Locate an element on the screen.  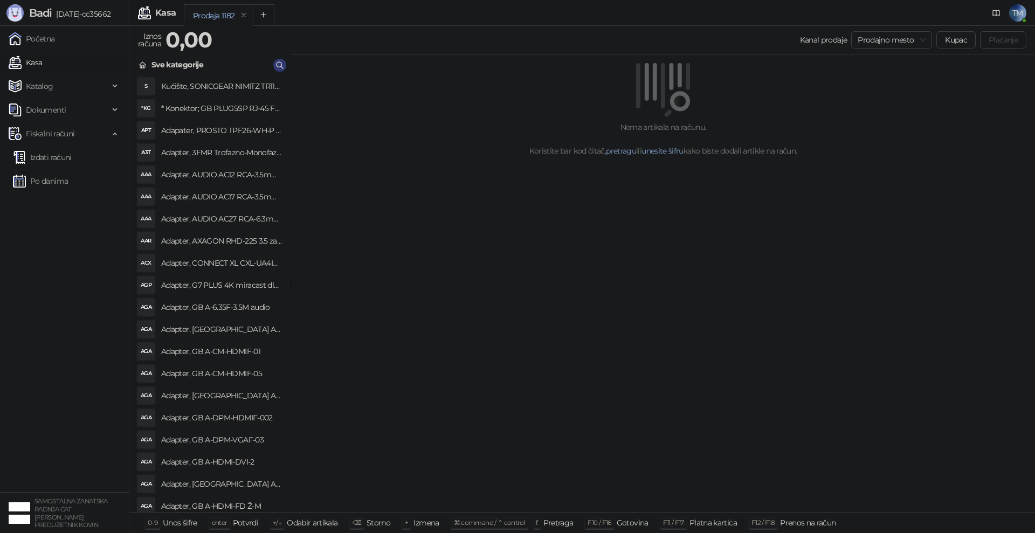
div: Prodaja 1182 is located at coordinates (213, 16).